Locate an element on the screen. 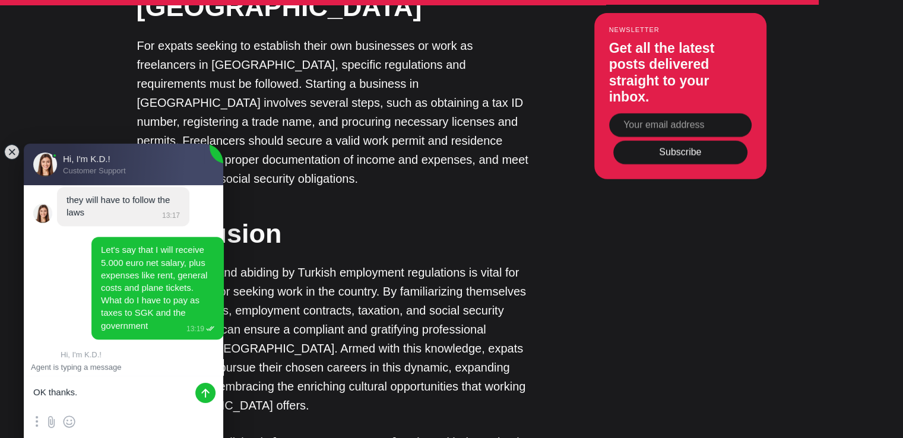  span: Already a member? is located at coordinates (202, 120).